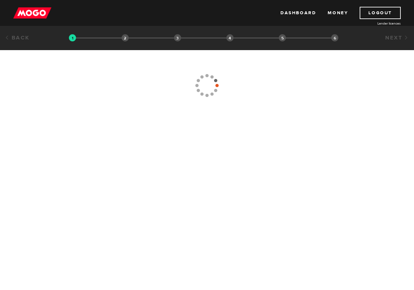 Image resolution: width=414 pixels, height=290 pixels. I want to click on a: Money, so click(338, 13).